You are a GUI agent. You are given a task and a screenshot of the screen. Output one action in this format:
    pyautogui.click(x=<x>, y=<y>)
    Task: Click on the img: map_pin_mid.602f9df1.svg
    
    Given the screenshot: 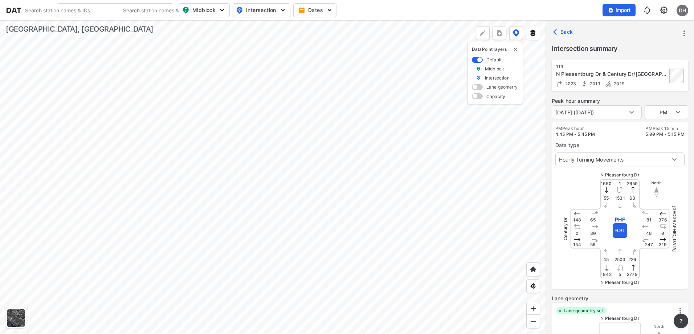 What is the action you would take?
    pyautogui.click(x=186, y=10)
    